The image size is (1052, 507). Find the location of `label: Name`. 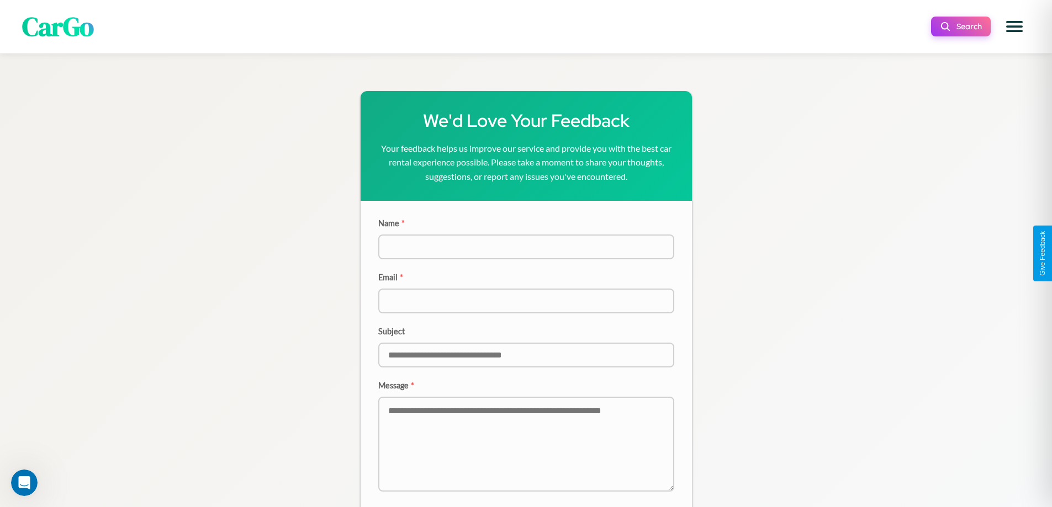

label: Name is located at coordinates (526, 223).